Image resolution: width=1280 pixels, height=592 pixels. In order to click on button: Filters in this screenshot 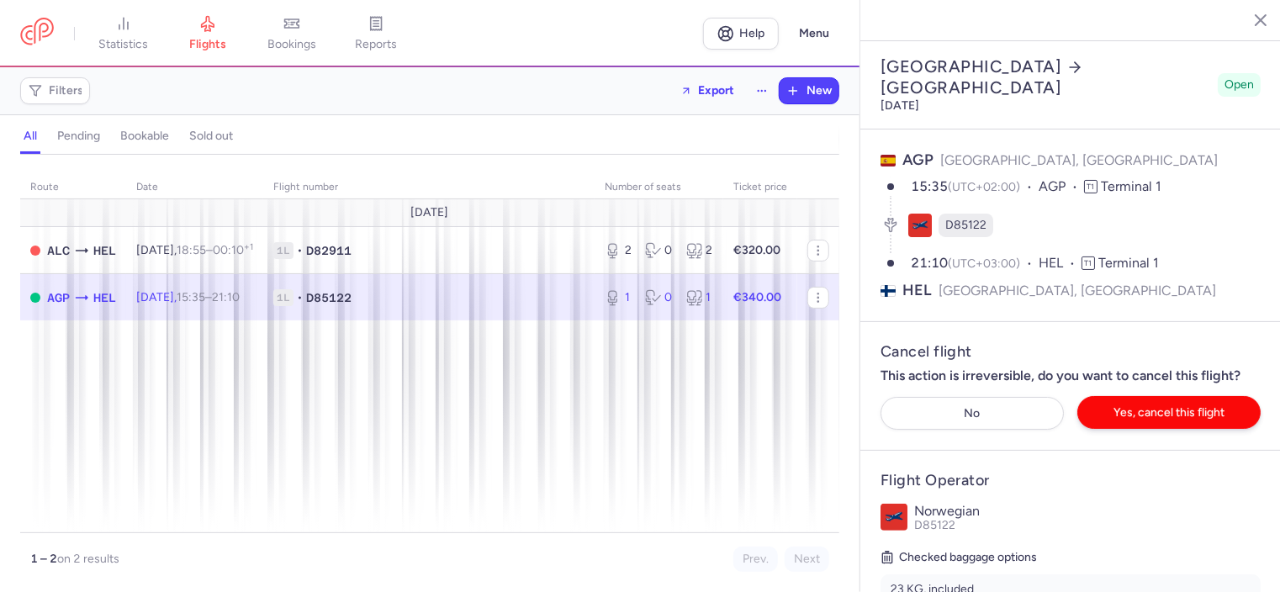, I will do `click(55, 91)`.